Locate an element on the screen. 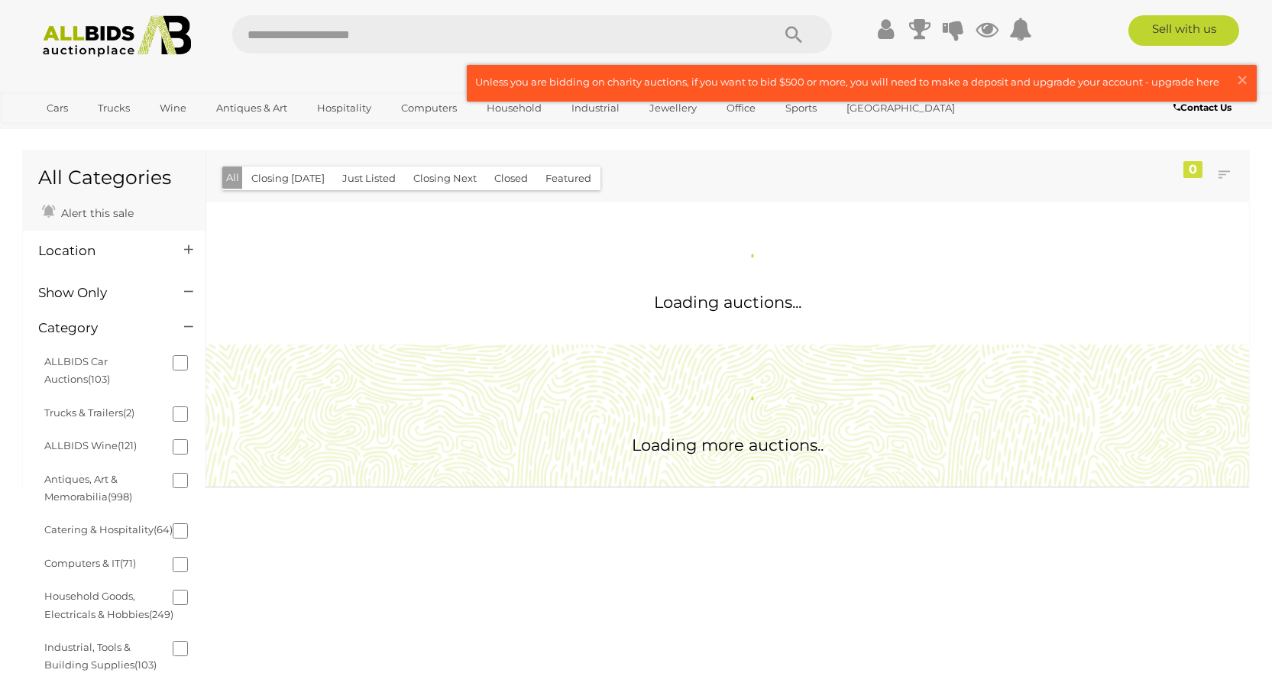 This screenshot has width=1272, height=673. span: (71) is located at coordinates (128, 563).